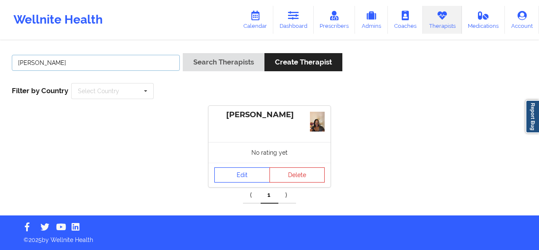 Image resolution: width=539 pixels, height=250 pixels. I want to click on span: Filter by Country, so click(40, 91).